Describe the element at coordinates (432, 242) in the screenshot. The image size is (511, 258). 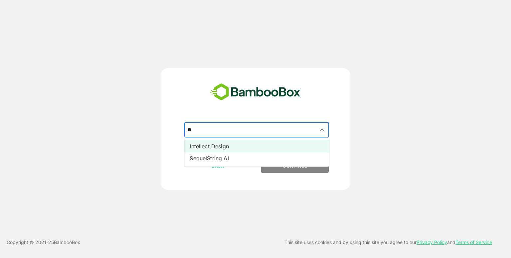
I see `a: Privacy Policy` at that location.